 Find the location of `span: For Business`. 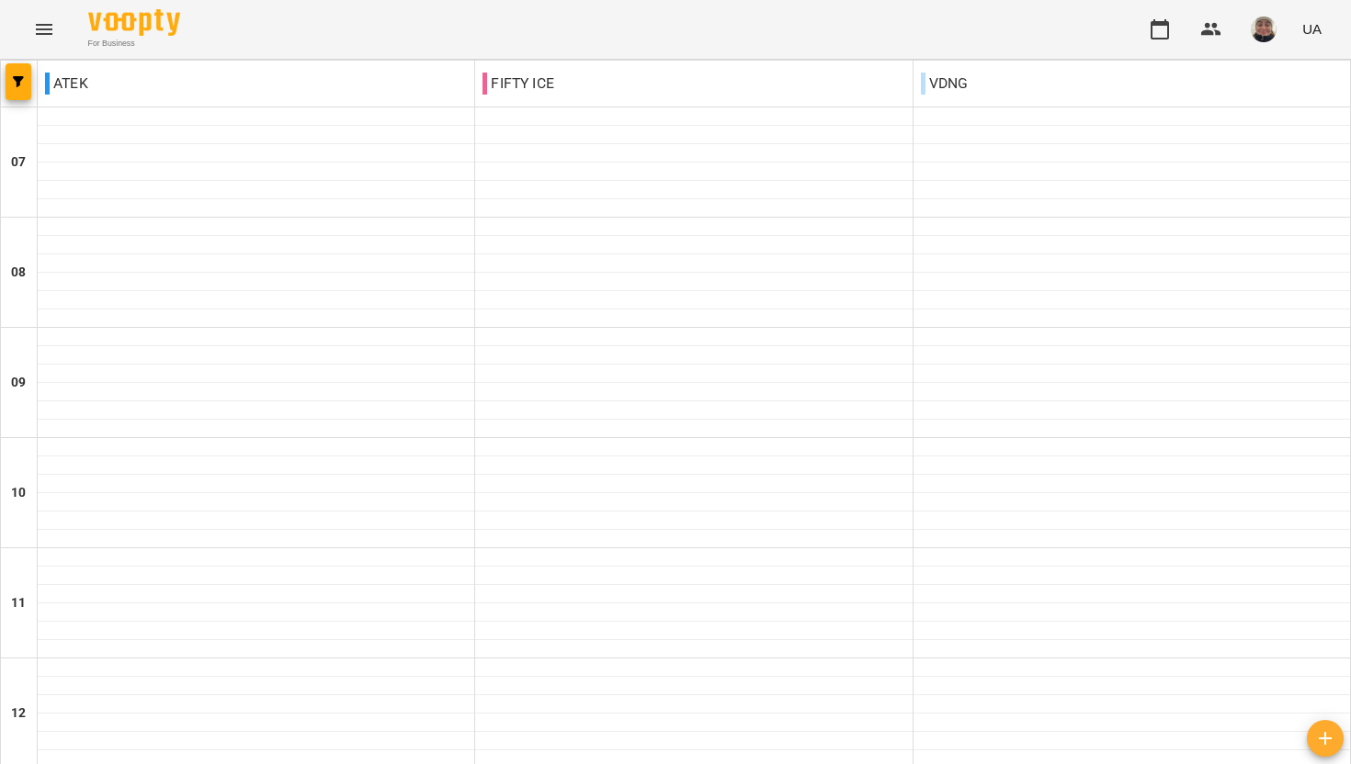

span: For Business is located at coordinates (134, 43).